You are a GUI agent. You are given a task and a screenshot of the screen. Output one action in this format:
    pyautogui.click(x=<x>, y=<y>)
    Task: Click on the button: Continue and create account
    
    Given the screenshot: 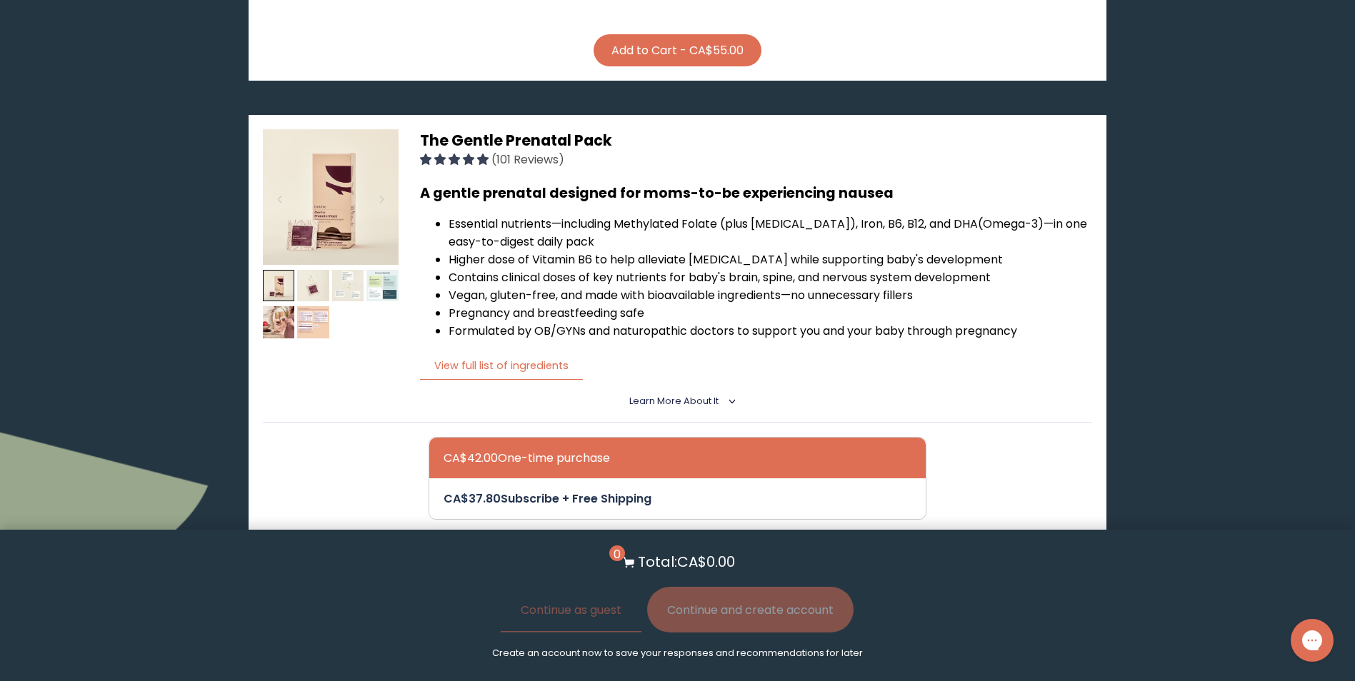 What is the action you would take?
    pyautogui.click(x=750, y=610)
    